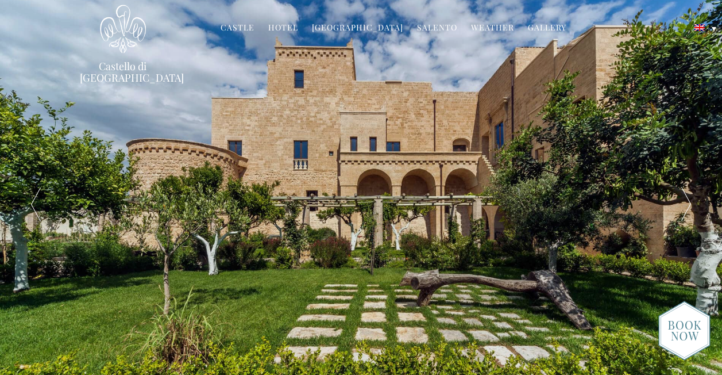 The width and height of the screenshot is (722, 375). Describe the element at coordinates (123, 29) in the screenshot. I see `img: Castello di Ugento` at that location.